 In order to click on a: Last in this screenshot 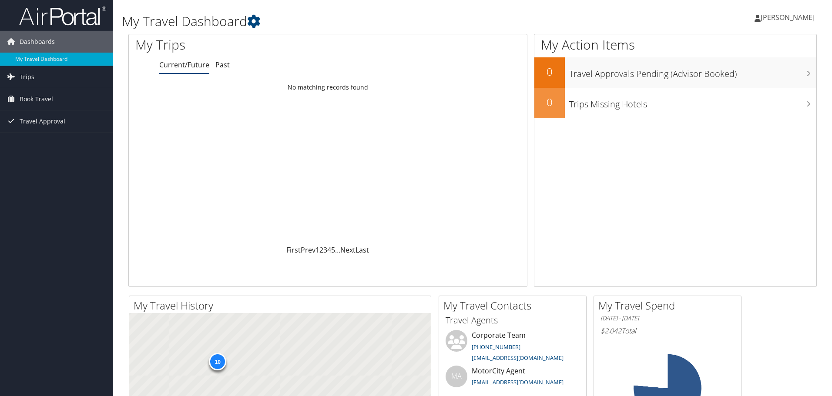, I will do `click(362, 250)`.